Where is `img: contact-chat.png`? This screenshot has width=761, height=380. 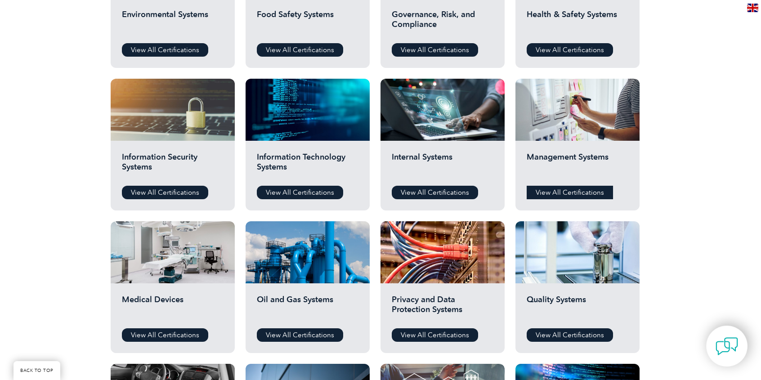
img: contact-chat.png is located at coordinates (726, 346).